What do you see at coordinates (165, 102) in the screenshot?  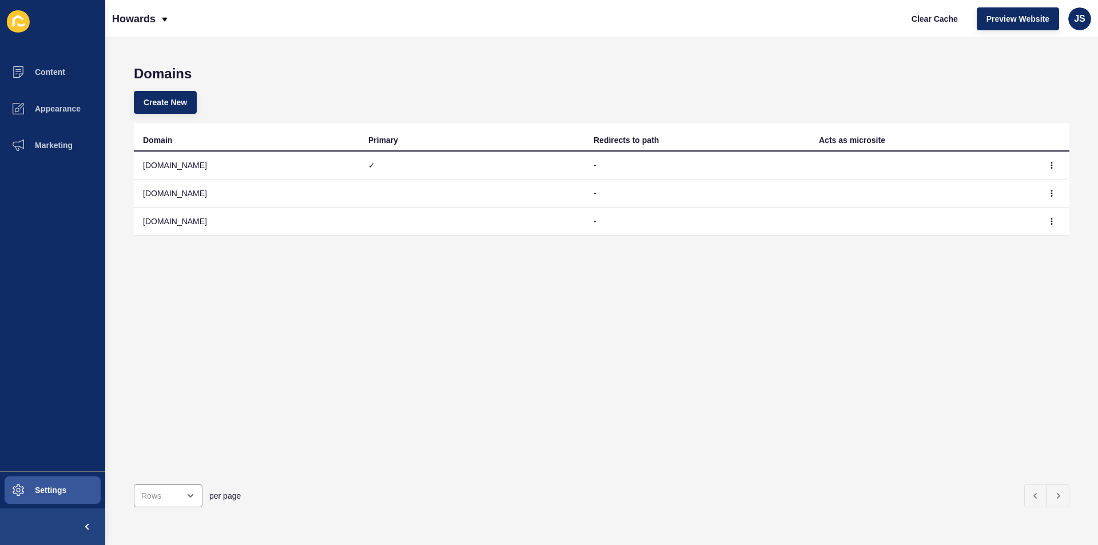 I see `span: Create New` at bounding box center [165, 102].